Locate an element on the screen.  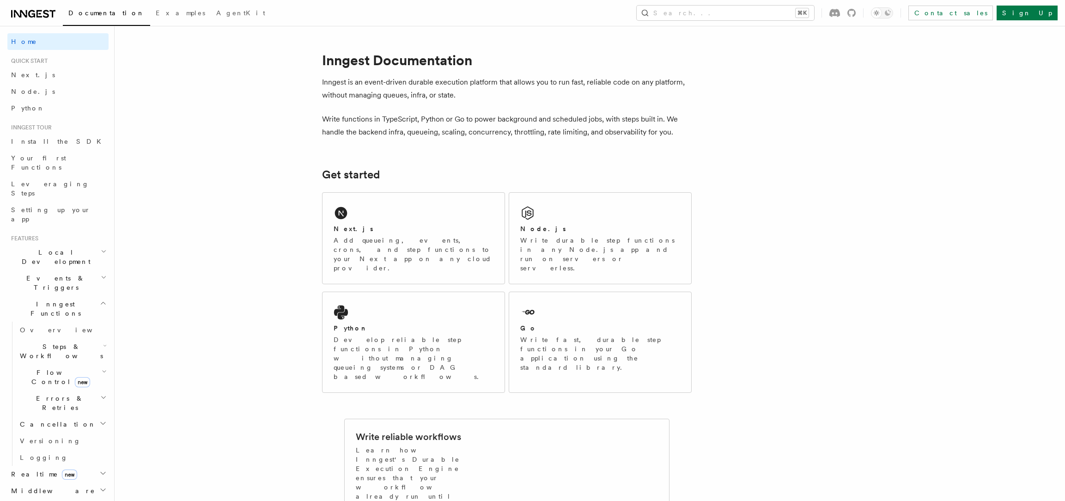
span: Logging is located at coordinates (44, 457).